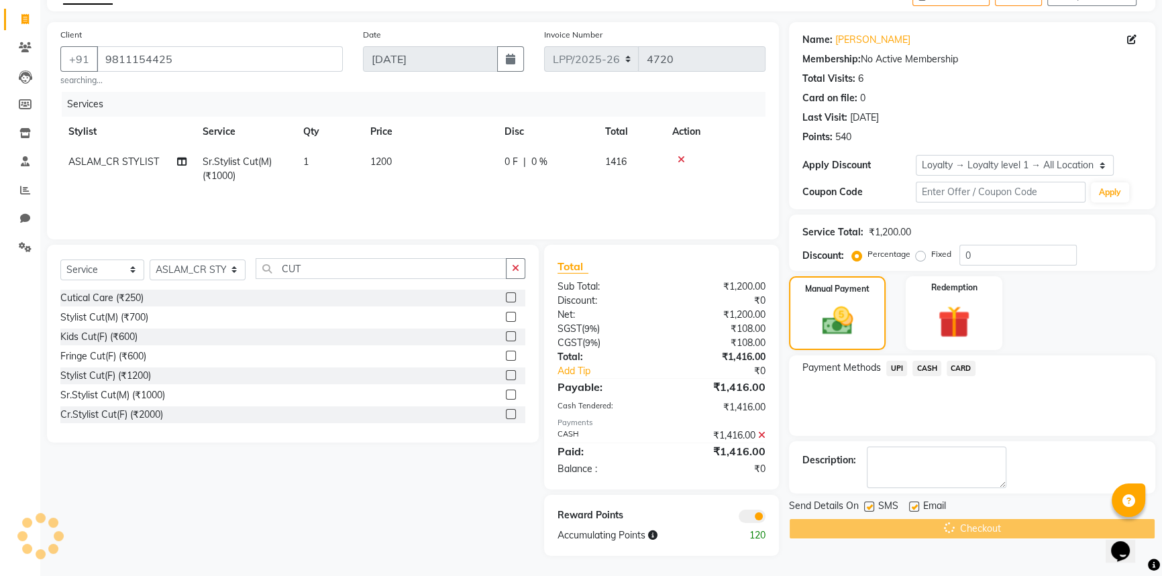 The height and width of the screenshot is (576, 1162). Describe the element at coordinates (105, 376) in the screenshot. I see `div: Stylist Cut(F) (₹1200)` at that location.